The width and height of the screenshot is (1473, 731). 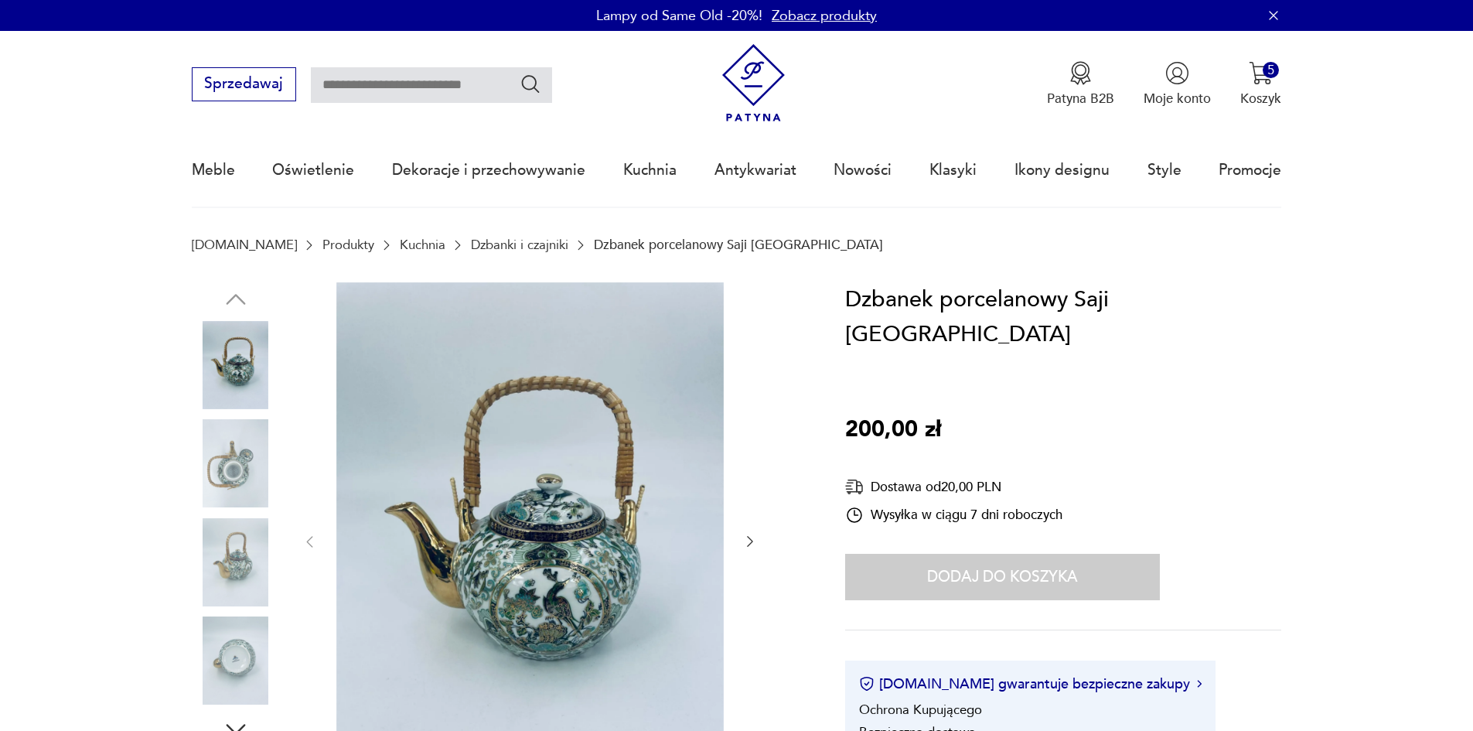 What do you see at coordinates (1260, 73) in the screenshot?
I see `img: Ikona koszyka` at bounding box center [1260, 73].